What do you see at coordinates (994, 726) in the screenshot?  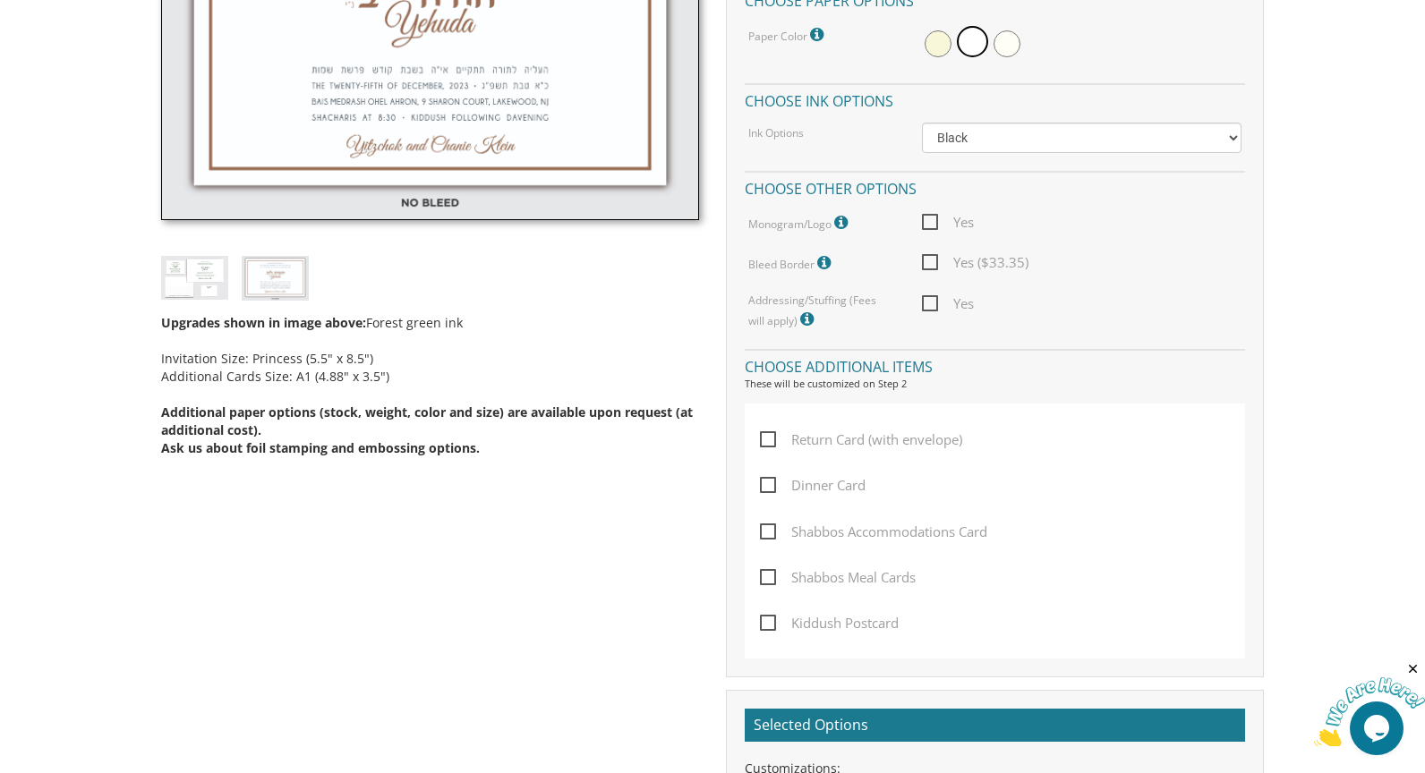 I see `h2: Selected Options` at bounding box center [994, 726].